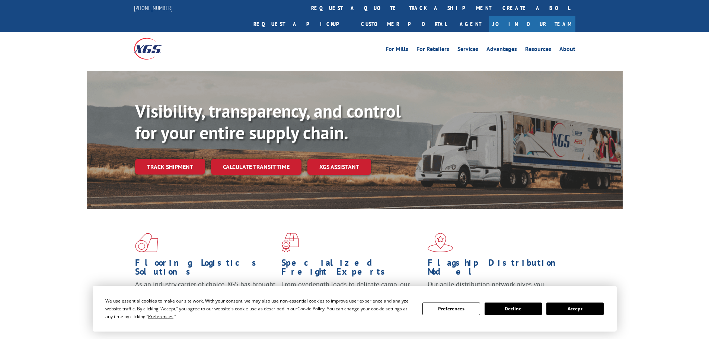 This screenshot has height=339, width=709. Describe the element at coordinates (568, 50) in the screenshot. I see `a: About` at that location.